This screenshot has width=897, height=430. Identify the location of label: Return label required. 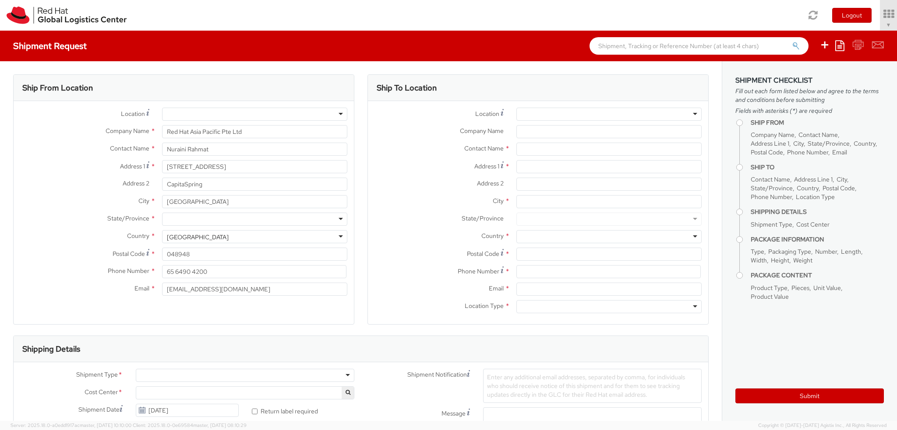
(286, 411).